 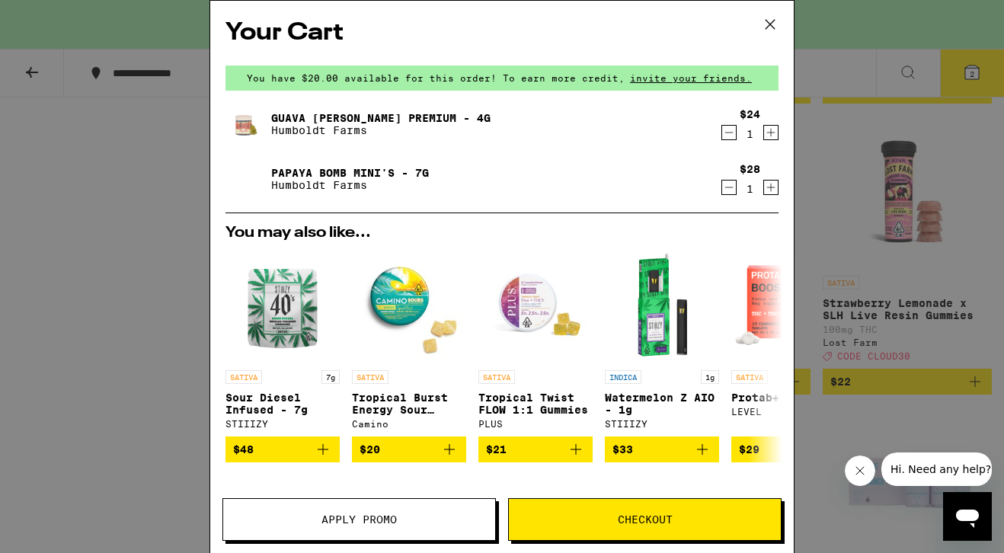 I want to click on span: $33, so click(x=622, y=449).